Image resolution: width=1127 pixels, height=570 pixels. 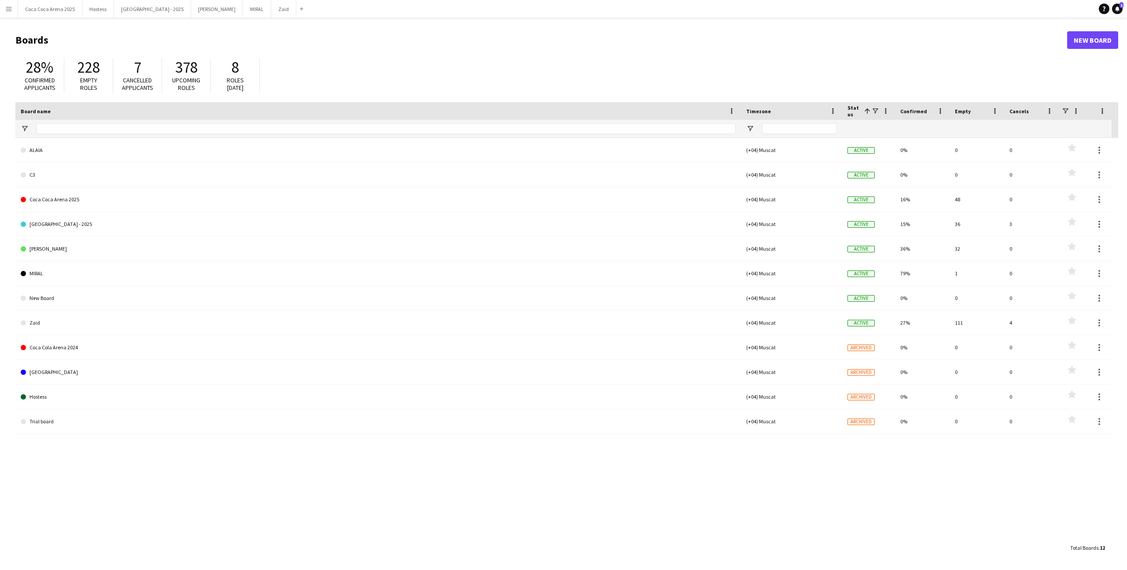 What do you see at coordinates (186, 84) in the screenshot?
I see `span: Upcoming roles` at bounding box center [186, 84].